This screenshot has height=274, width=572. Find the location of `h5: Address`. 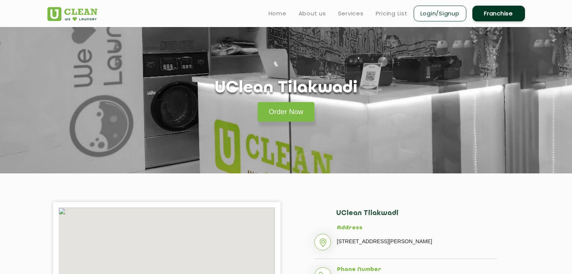

h5: Address is located at coordinates (416, 229).